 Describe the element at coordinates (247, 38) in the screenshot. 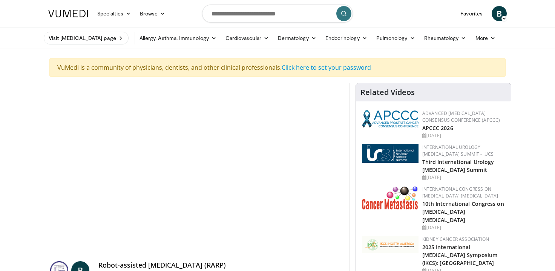

I see `a: Cardiovascular` at that location.